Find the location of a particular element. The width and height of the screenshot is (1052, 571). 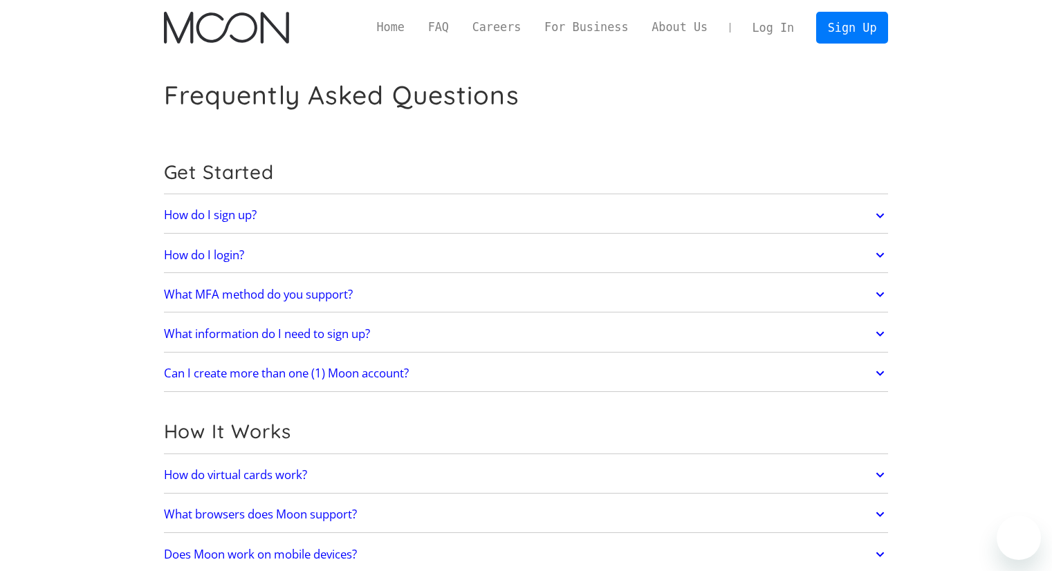

h2: How do virtual cards work? is located at coordinates (235, 475).